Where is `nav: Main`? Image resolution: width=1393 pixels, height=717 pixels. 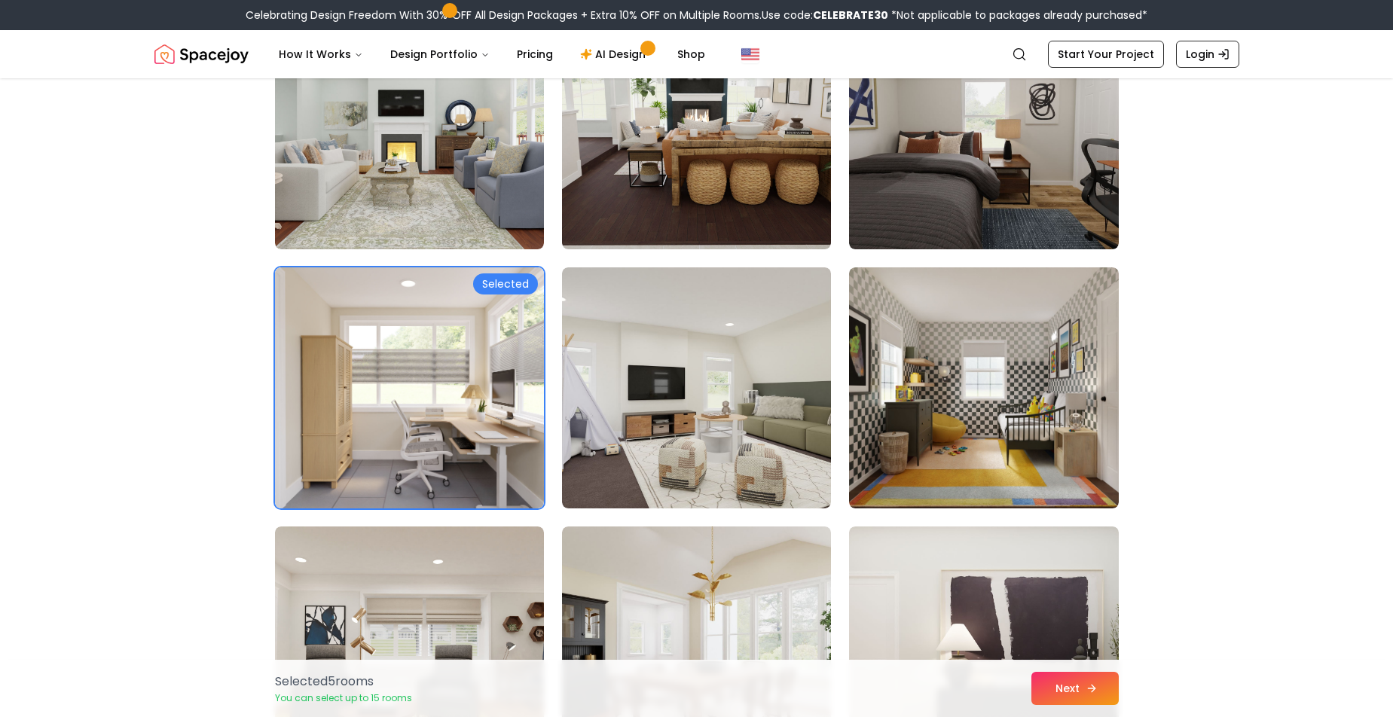 nav: Main is located at coordinates (492, 54).